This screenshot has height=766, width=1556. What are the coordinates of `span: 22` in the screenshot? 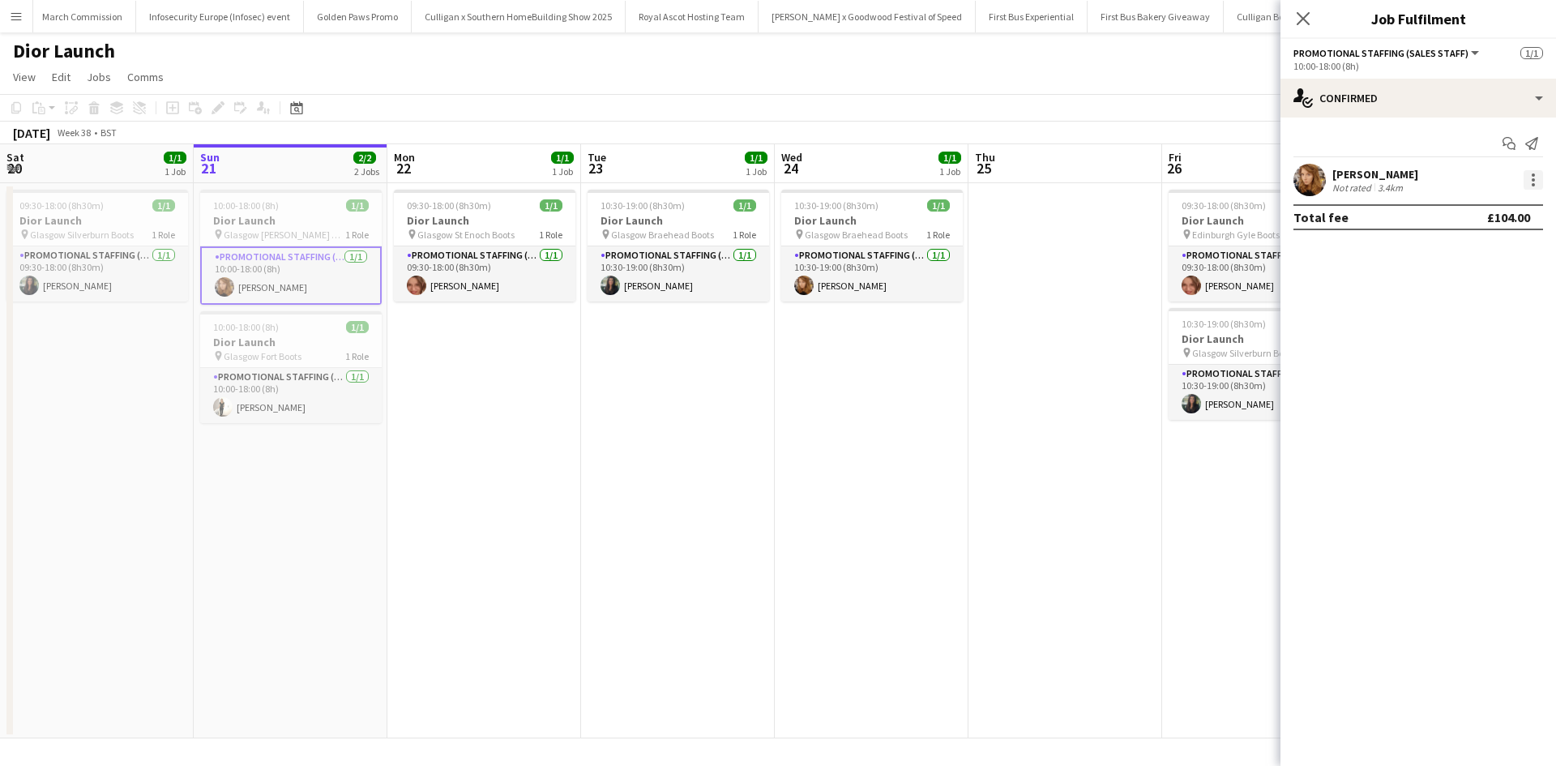 It's located at (403, 168).